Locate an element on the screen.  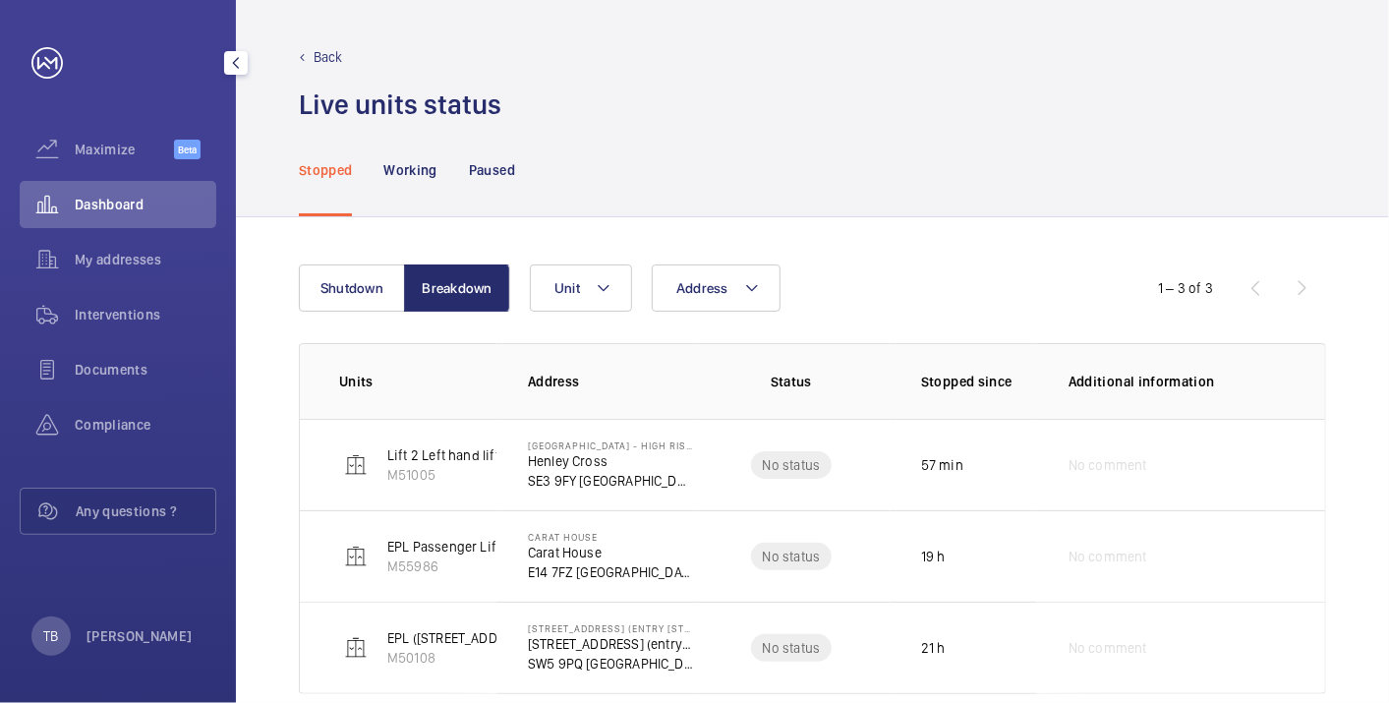
span: Compliance is located at coordinates (145, 425).